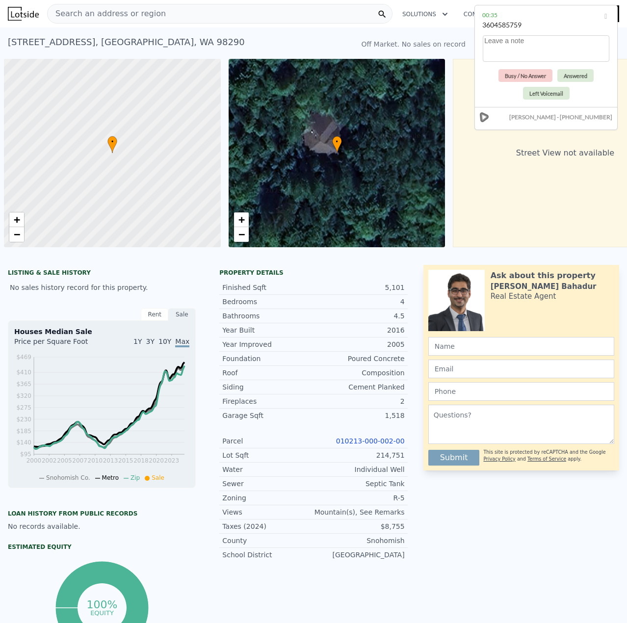 This screenshot has width=627, height=623. What do you see at coordinates (102, 526) in the screenshot?
I see `div: No records available.` at bounding box center [102, 526].